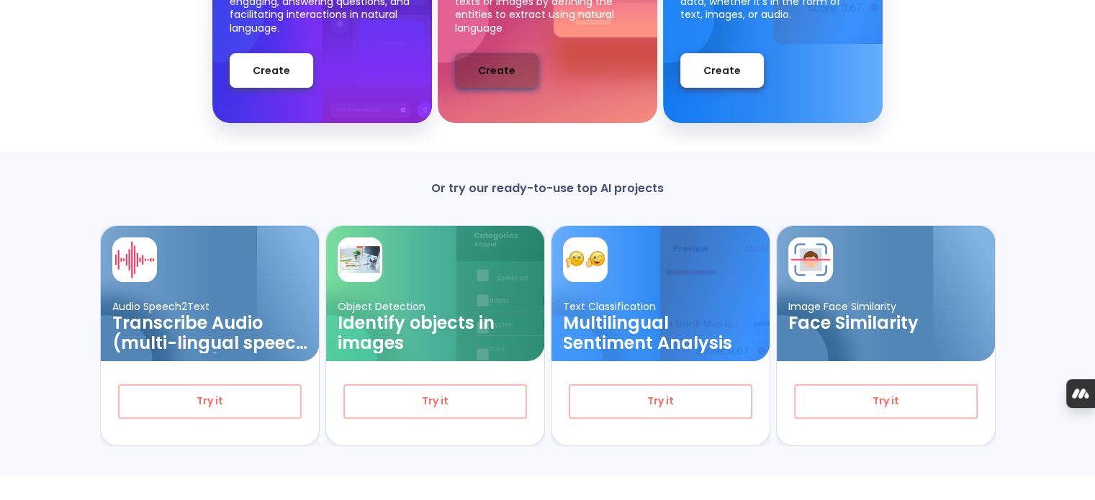 The width and height of the screenshot is (1095, 500). I want to click on h3: Identify objects in images, so click(435, 333).